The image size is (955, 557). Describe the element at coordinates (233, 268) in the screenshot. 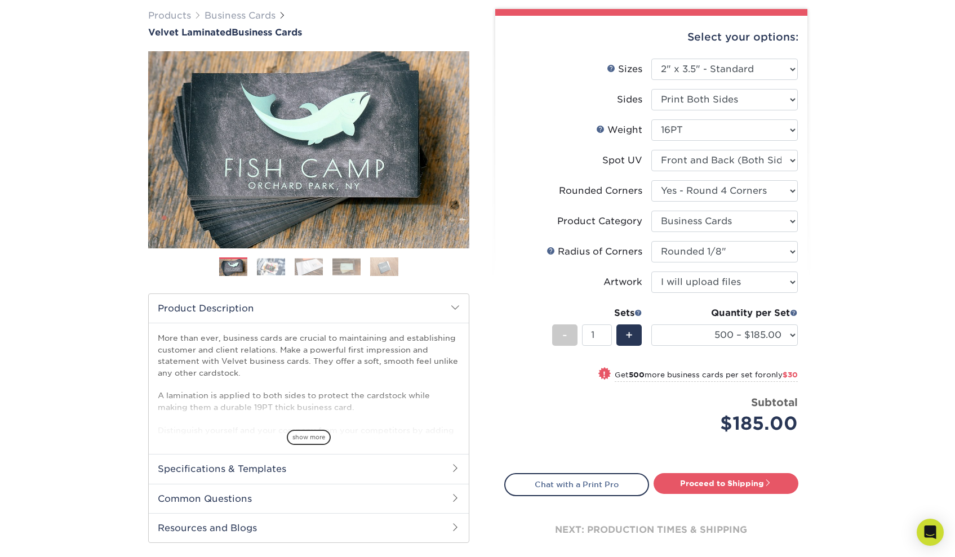

I see `img: Business Cards 01` at that location.